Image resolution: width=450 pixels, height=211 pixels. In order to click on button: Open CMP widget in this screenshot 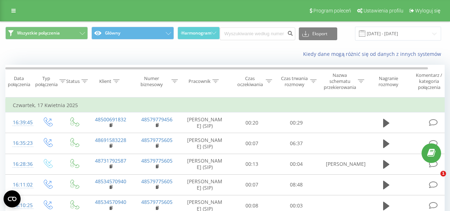, I will do `click(12, 199)`.